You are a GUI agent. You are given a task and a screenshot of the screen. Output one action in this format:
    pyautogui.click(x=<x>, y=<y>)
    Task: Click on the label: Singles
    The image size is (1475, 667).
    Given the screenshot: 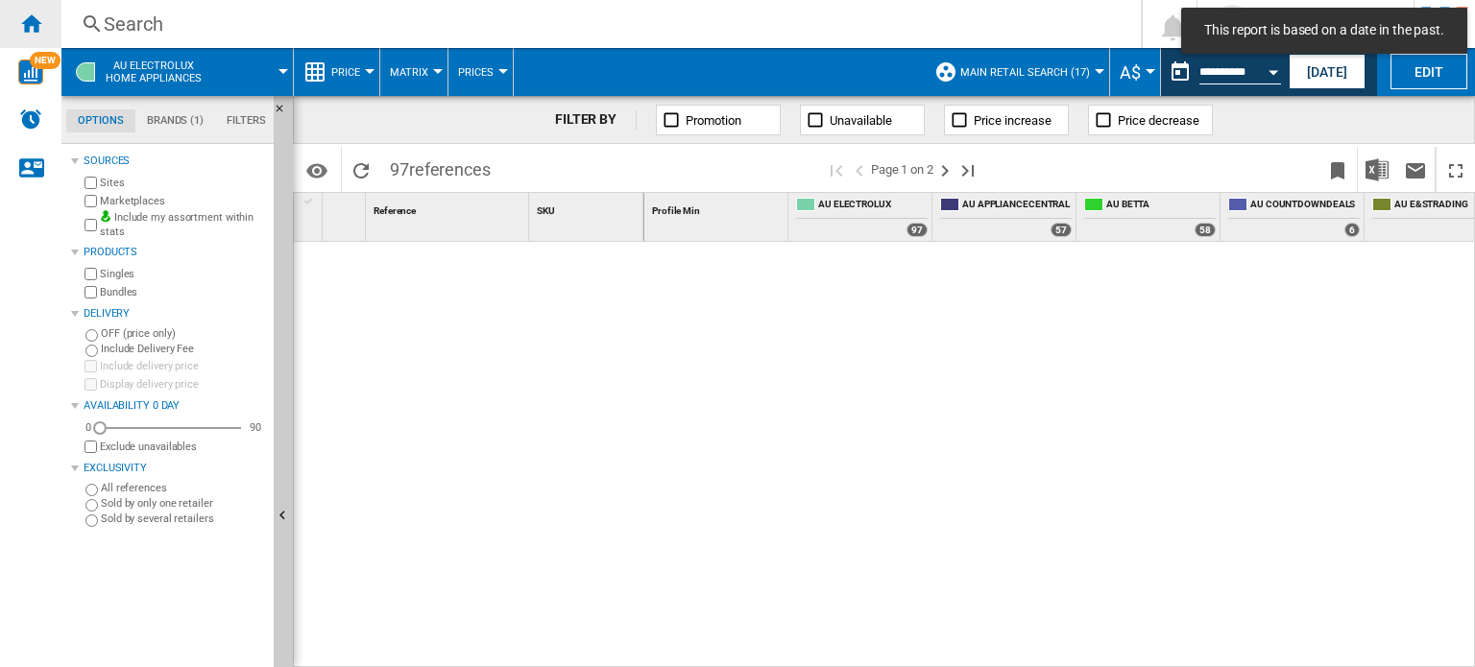 What is the action you would take?
    pyautogui.click(x=182, y=274)
    